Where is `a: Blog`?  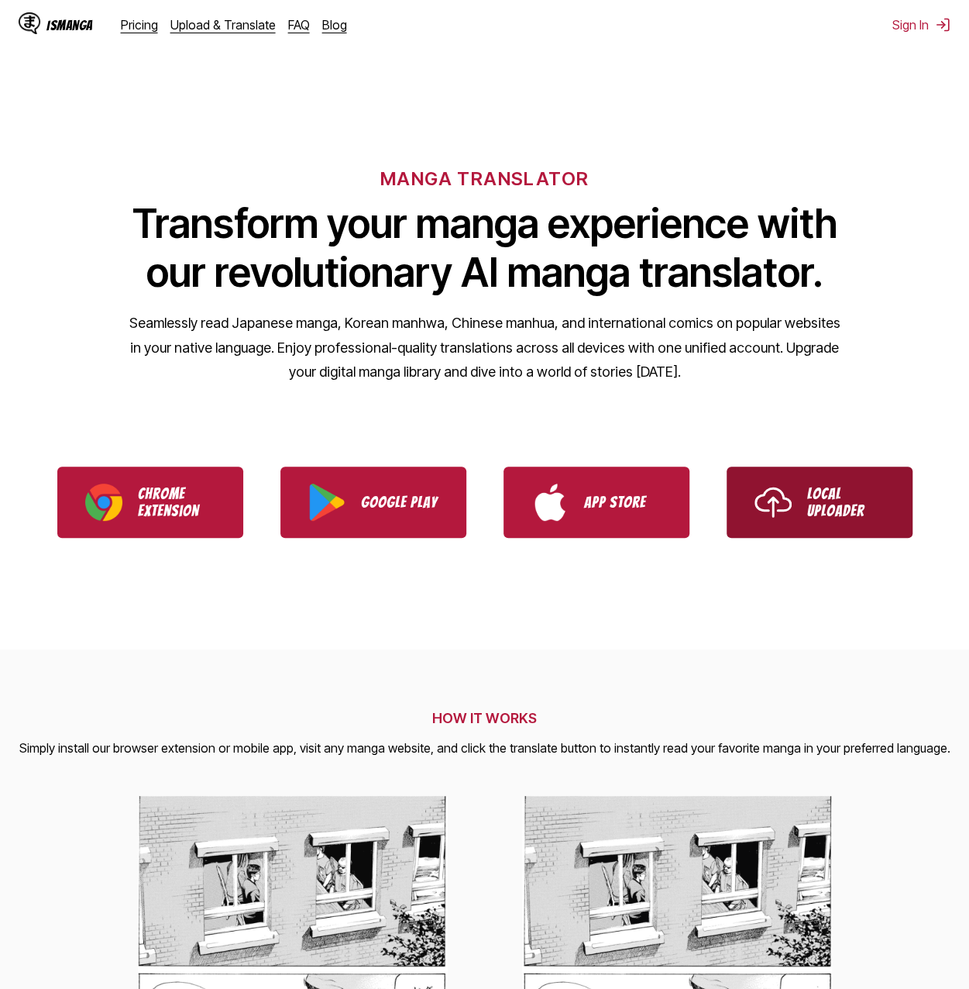
a: Blog is located at coordinates (335, 25).